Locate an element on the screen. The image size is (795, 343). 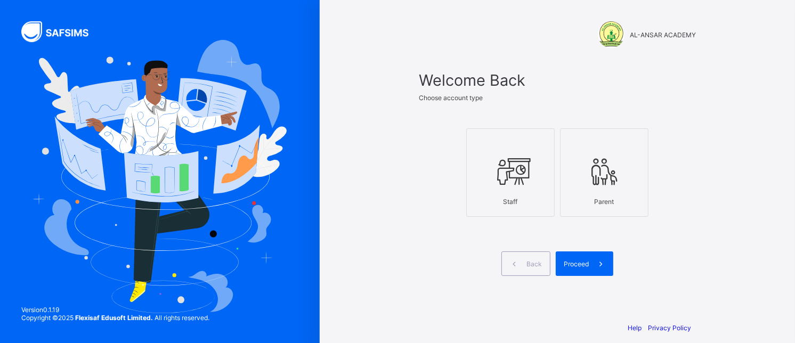
span: Choose account type is located at coordinates (451, 98).